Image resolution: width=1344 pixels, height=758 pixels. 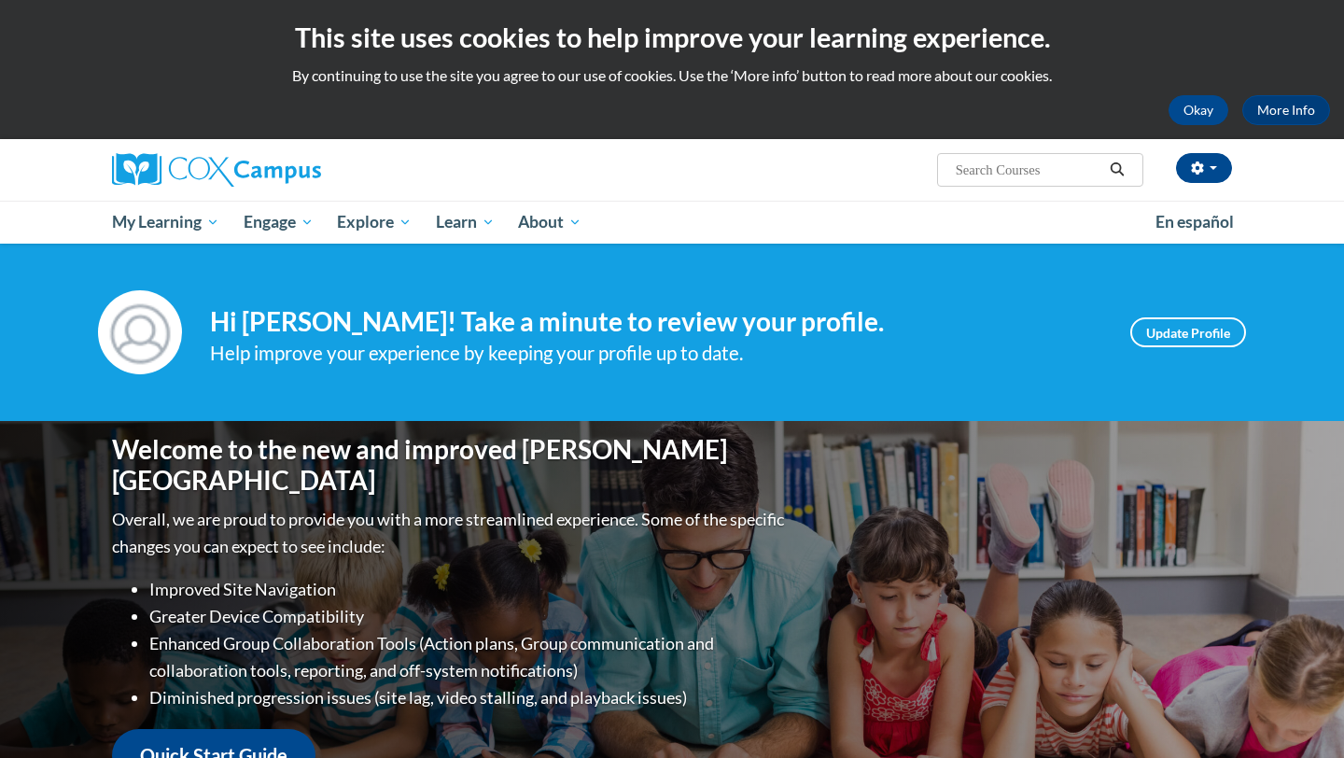 I want to click on p: By continuing to use the site you agree to our use of cookies. Use the ‘More info’ button to read..., so click(x=672, y=76).